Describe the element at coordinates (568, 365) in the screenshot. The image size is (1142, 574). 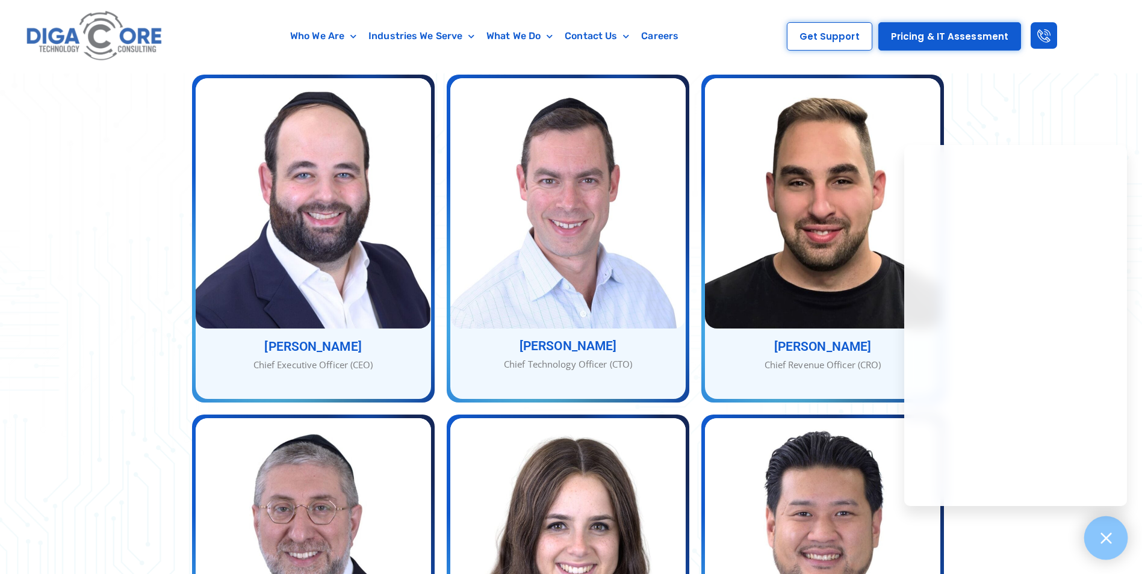
I see `div: Chief Technology Officer (CTO)` at that location.